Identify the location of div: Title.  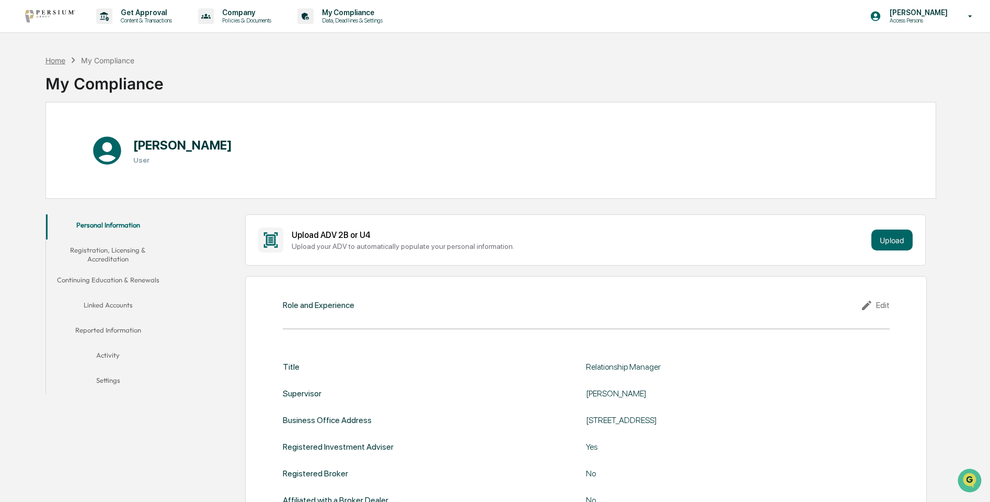
(291, 366).